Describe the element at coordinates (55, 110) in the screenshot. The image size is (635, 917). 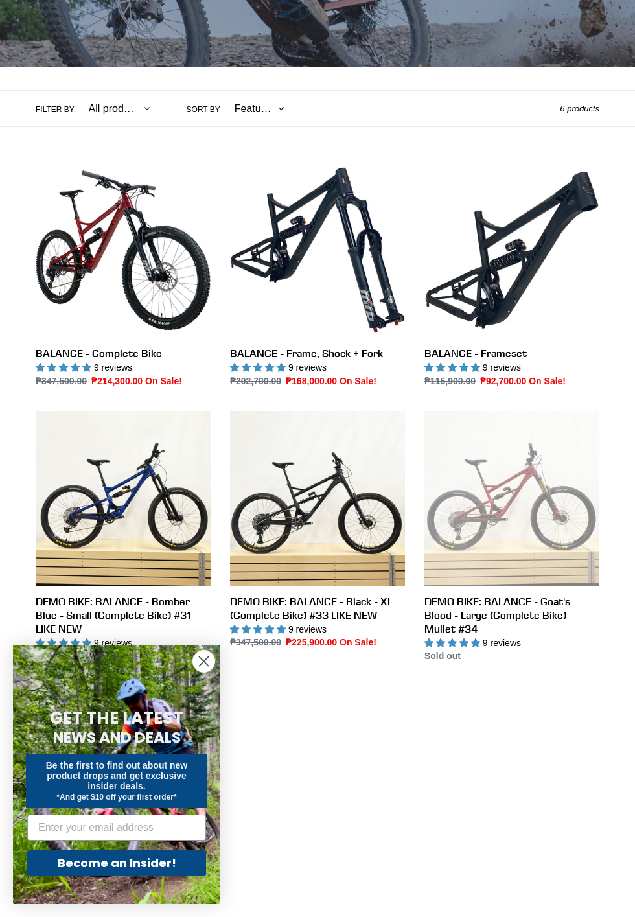
I see `label: Filter by` at that location.